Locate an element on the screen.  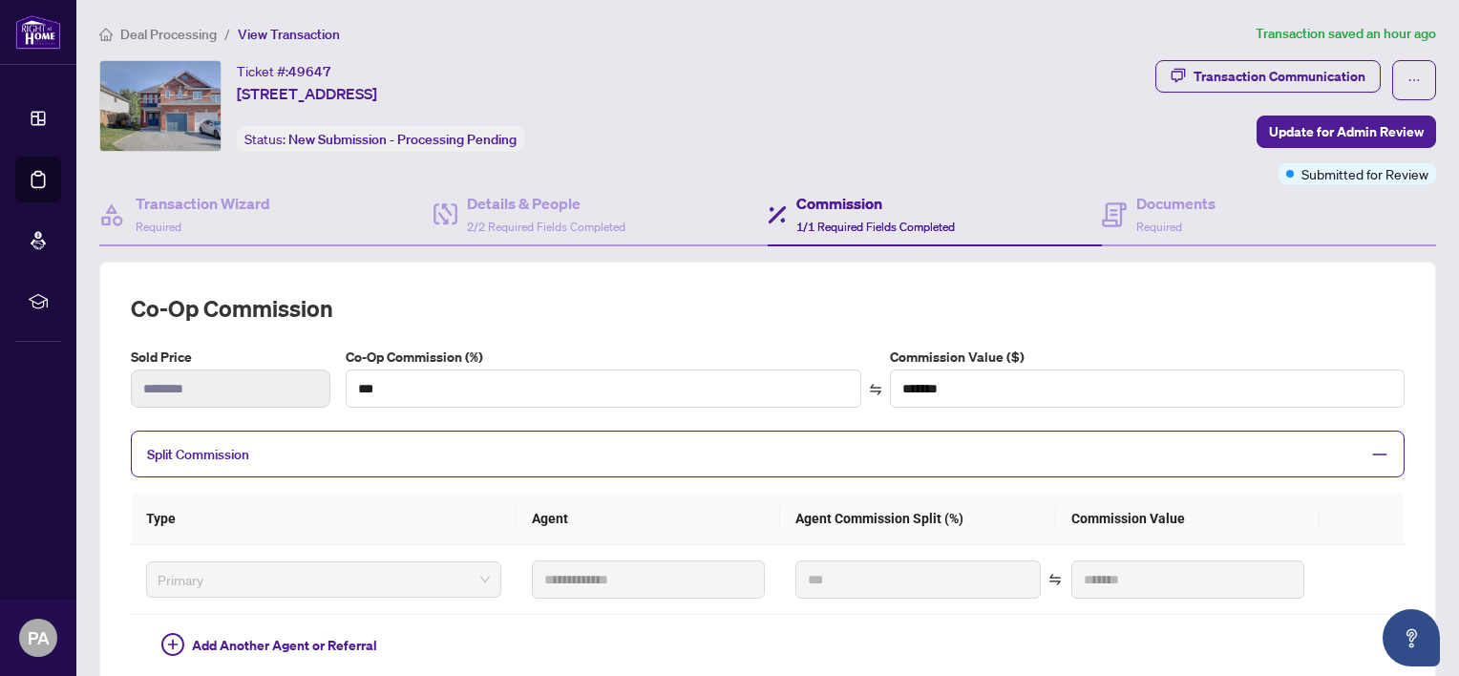
span: Split Commission is located at coordinates (198, 454).